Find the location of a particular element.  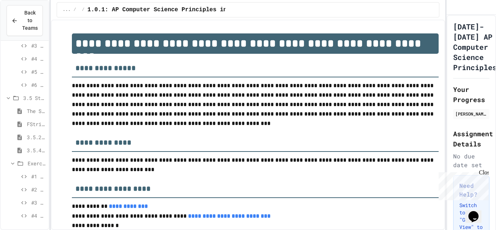

span: #2 - Complete the Code (Easy) is located at coordinates (38, 189).